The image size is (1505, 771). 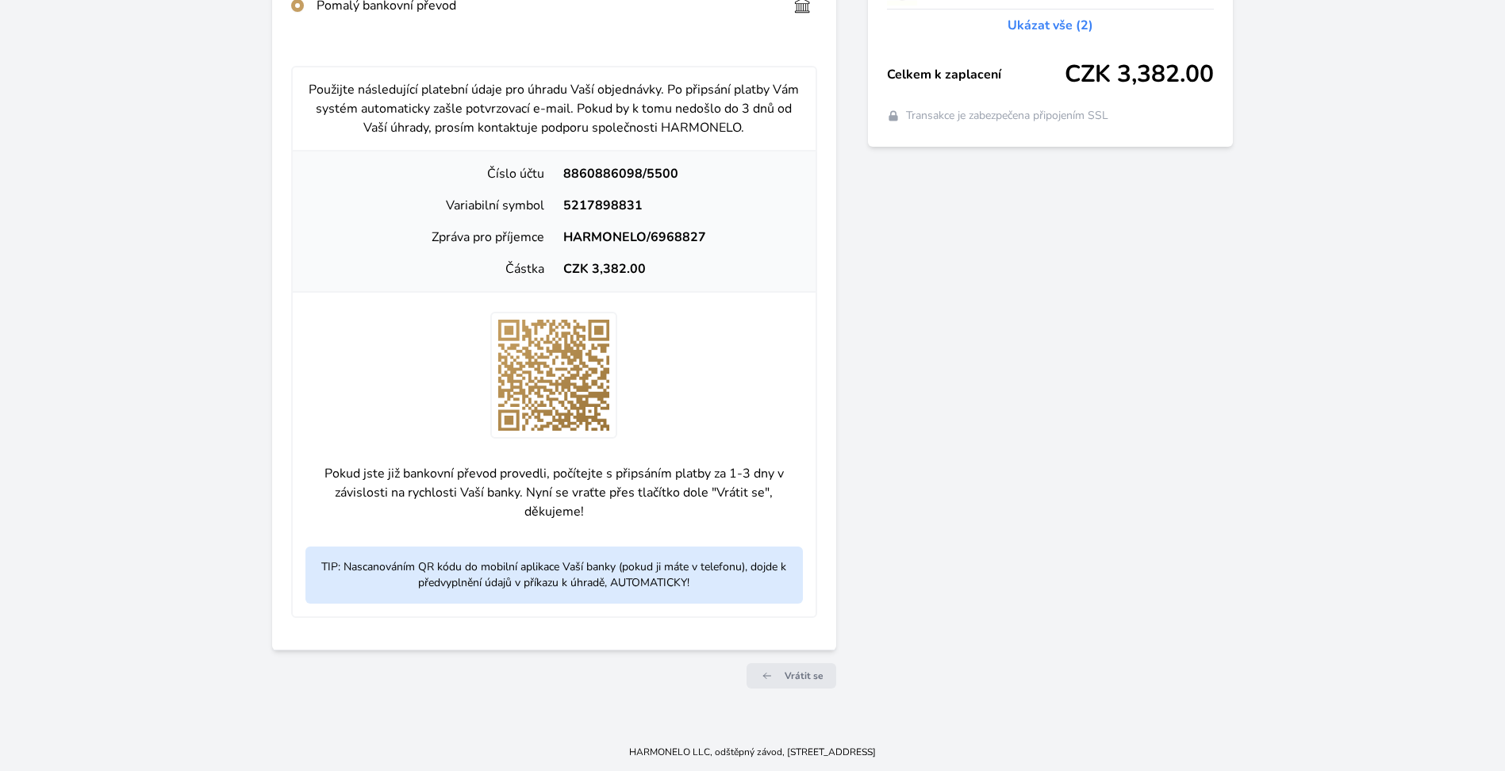 What do you see at coordinates (554, 493) in the screenshot?
I see `p: Pokud jste již bankovní převod provedli, počítejte s připsáním platby za 1-3 dny v závislosti na ...` at bounding box center [554, 493].